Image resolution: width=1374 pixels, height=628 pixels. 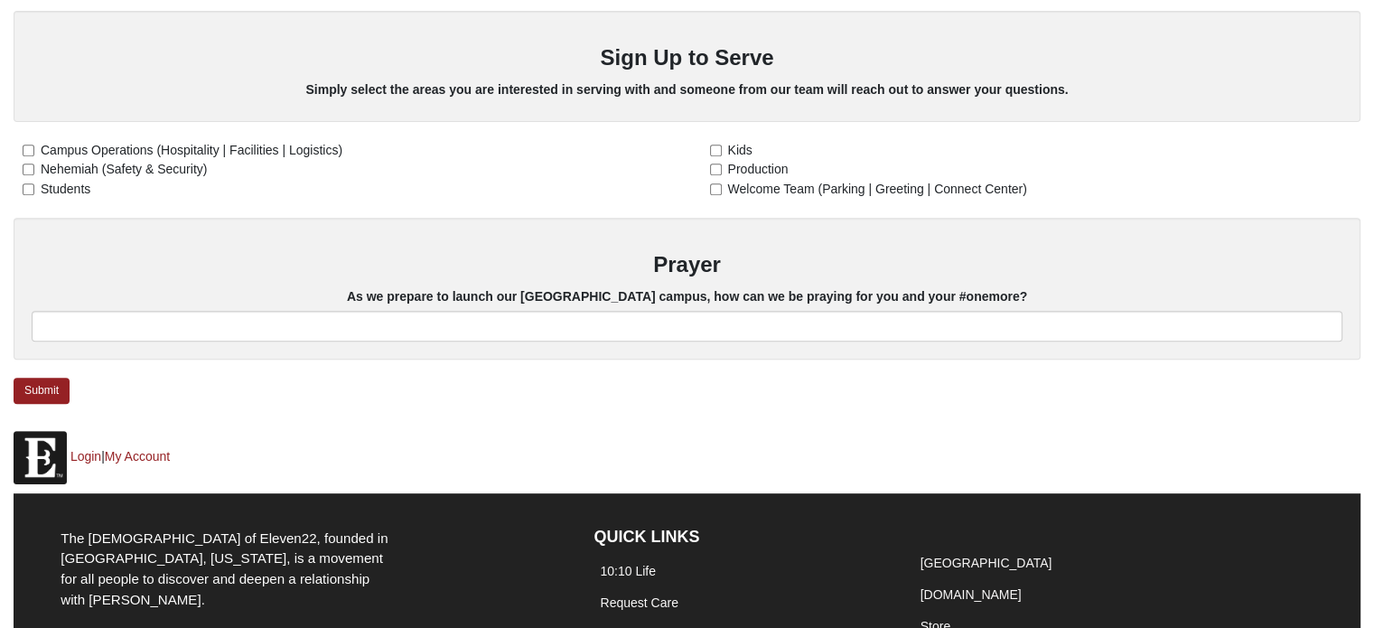 What do you see at coordinates (758, 169) in the screenshot?
I see `span: Production` at bounding box center [758, 169].